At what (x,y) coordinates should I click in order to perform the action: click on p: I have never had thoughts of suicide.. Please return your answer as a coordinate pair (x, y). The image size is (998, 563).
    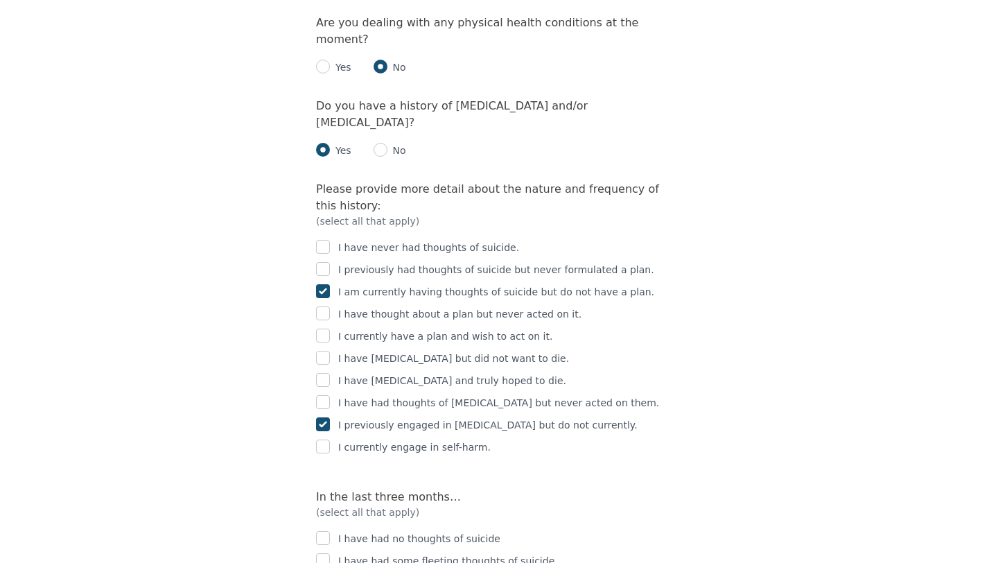
    Looking at the image, I should click on (428, 248).